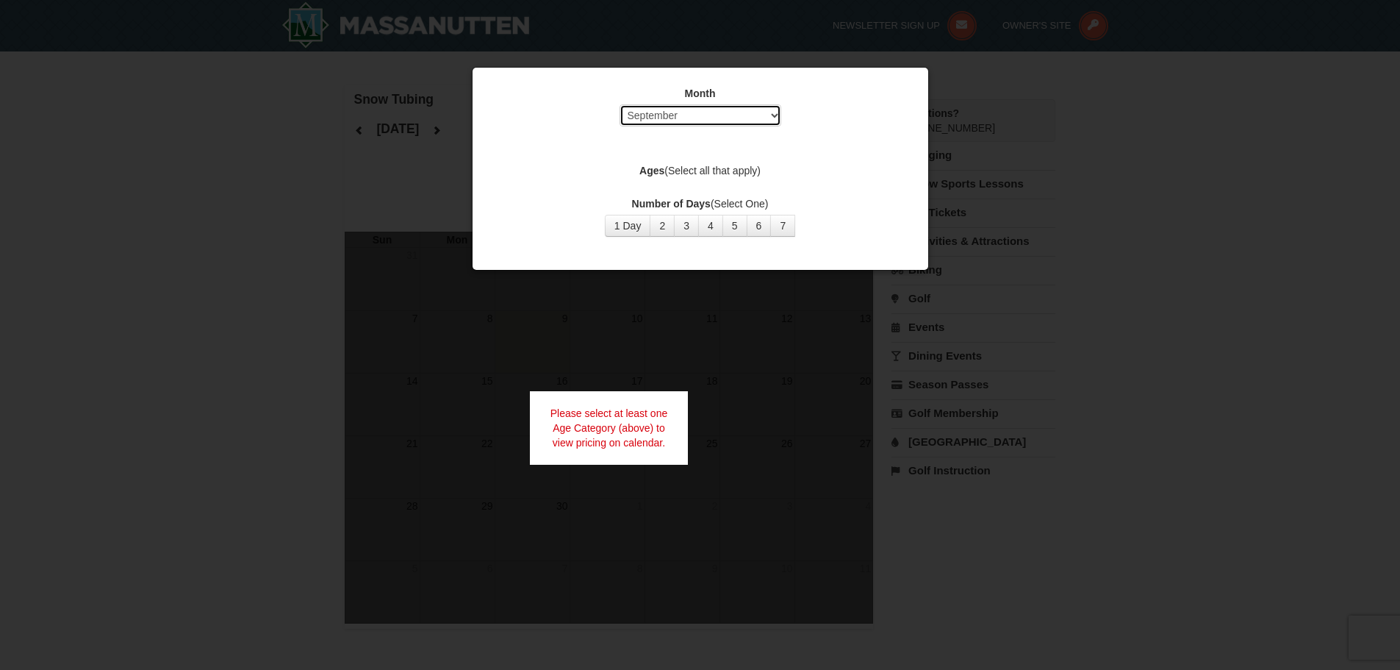 This screenshot has height=670, width=1400. What do you see at coordinates (783, 226) in the screenshot?
I see `button: 7` at bounding box center [783, 226].